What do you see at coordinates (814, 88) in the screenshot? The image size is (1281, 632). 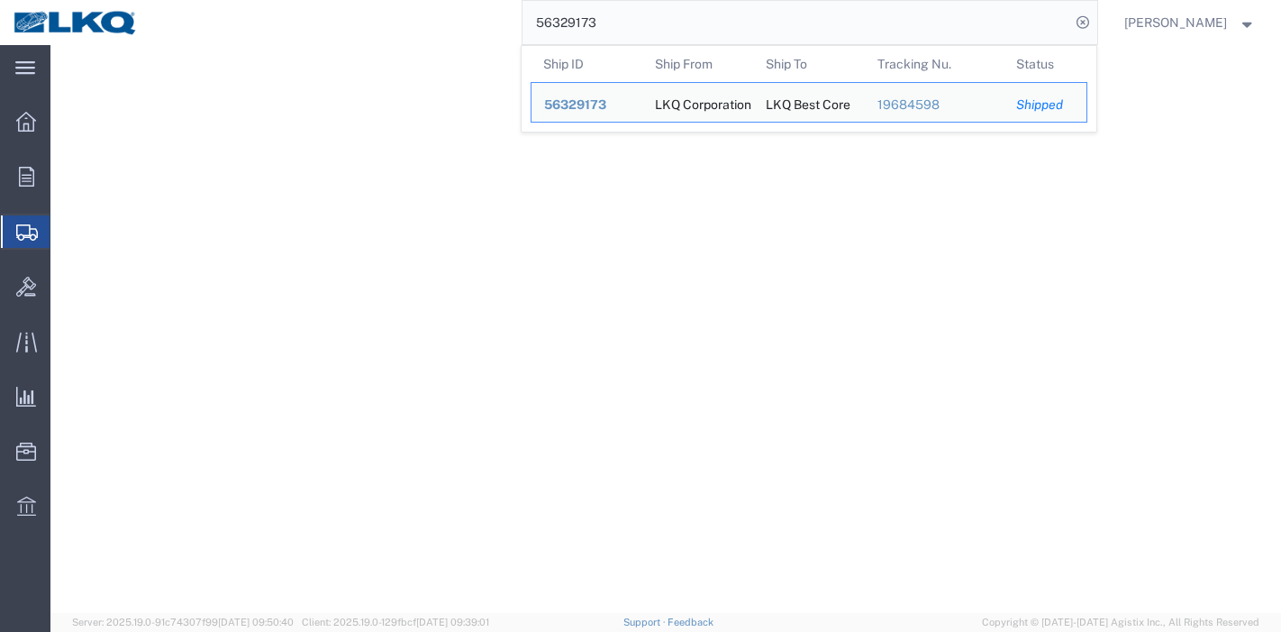 I see `table: Search Results` at bounding box center [814, 88].